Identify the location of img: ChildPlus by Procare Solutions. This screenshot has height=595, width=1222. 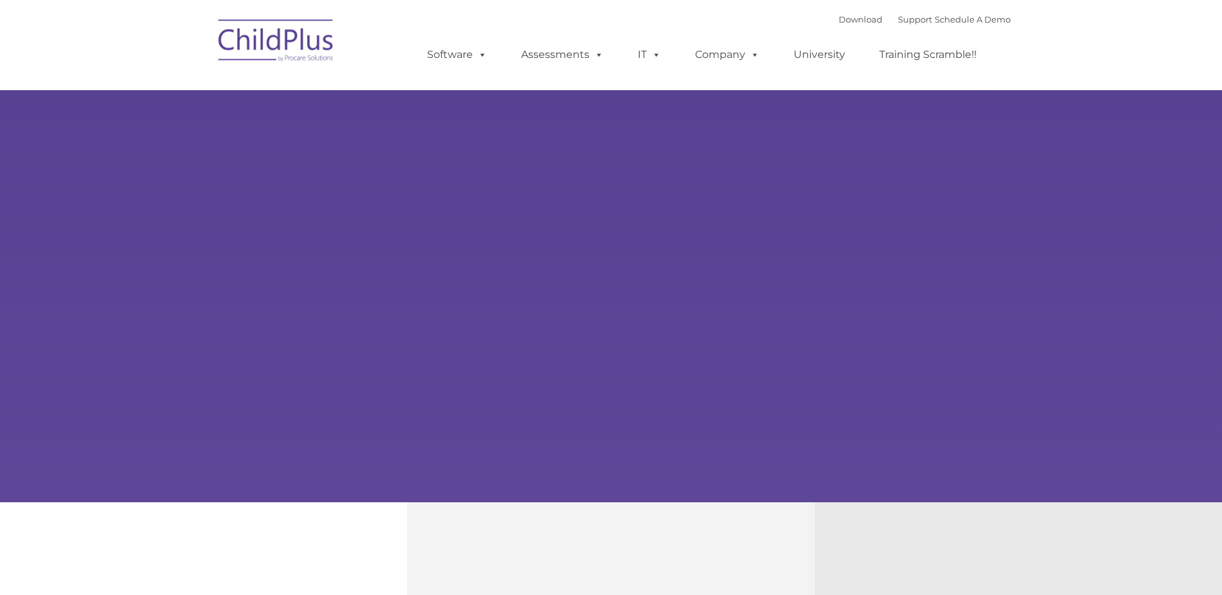
(276, 43).